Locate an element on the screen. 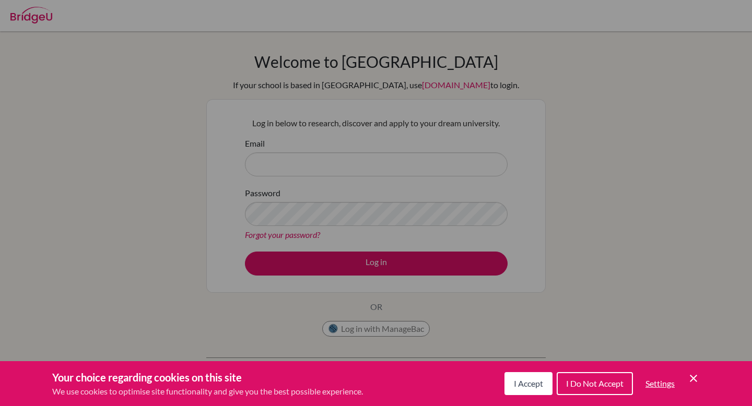 Image resolution: width=752 pixels, height=406 pixels. span: I Do Not Accept is located at coordinates (595, 383).